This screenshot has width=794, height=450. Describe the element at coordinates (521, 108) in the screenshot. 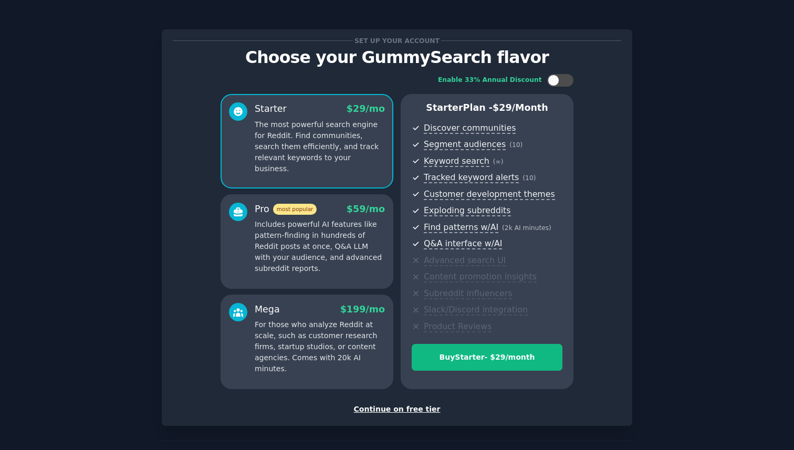

I see `span: $ 29 /month` at that location.